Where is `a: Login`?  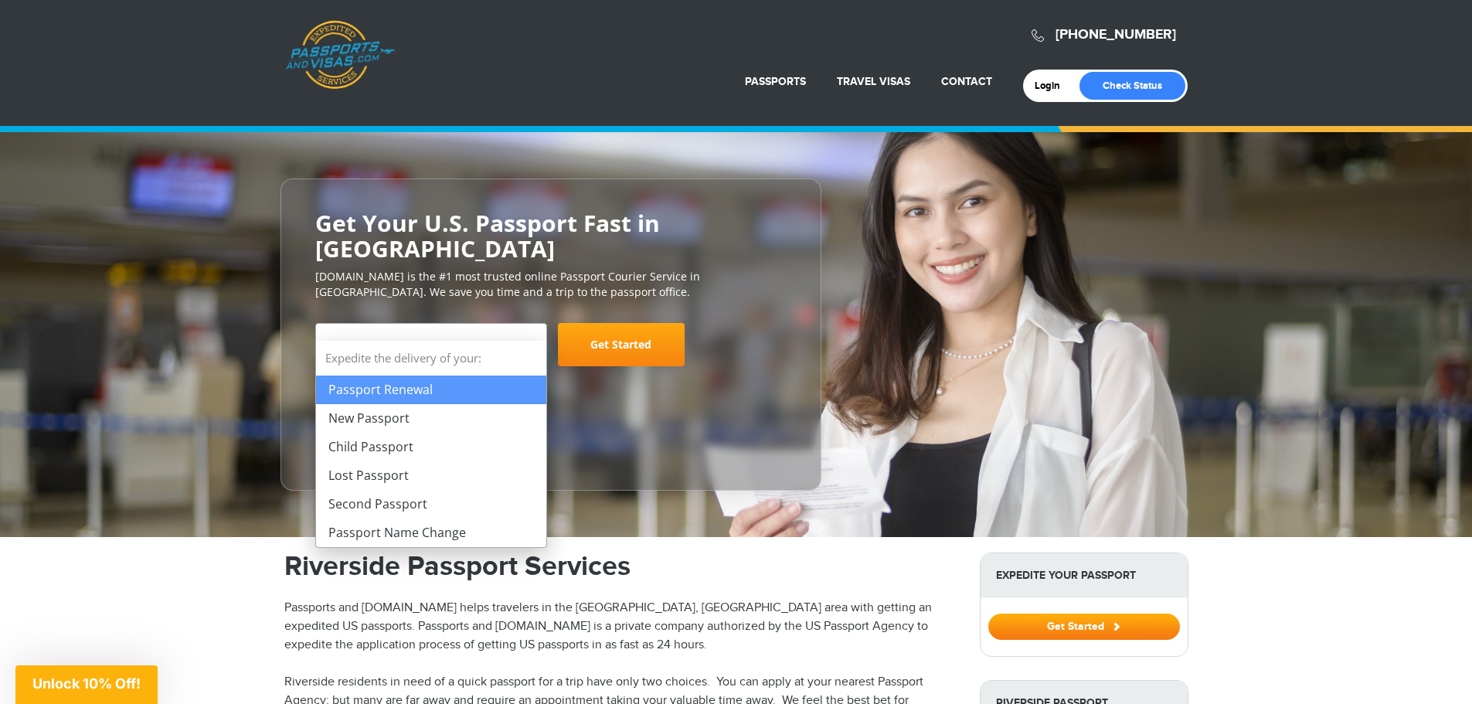 a: Login is located at coordinates (1052, 86).